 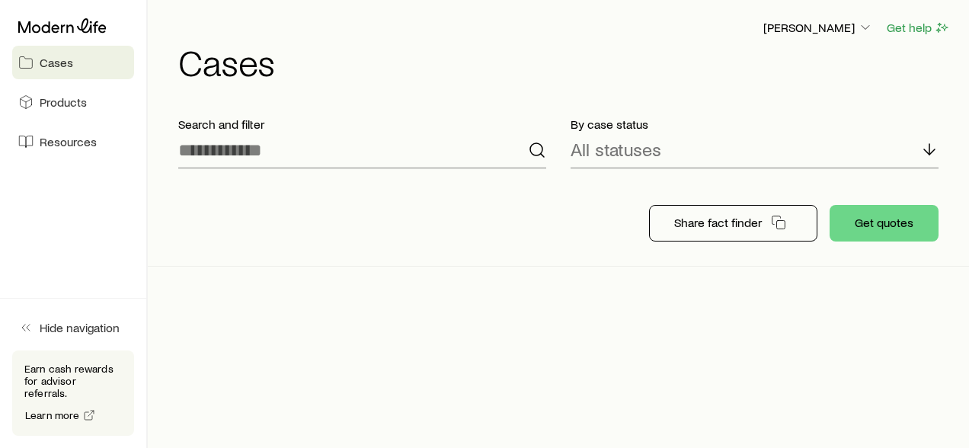 I want to click on a: Resources, so click(x=73, y=142).